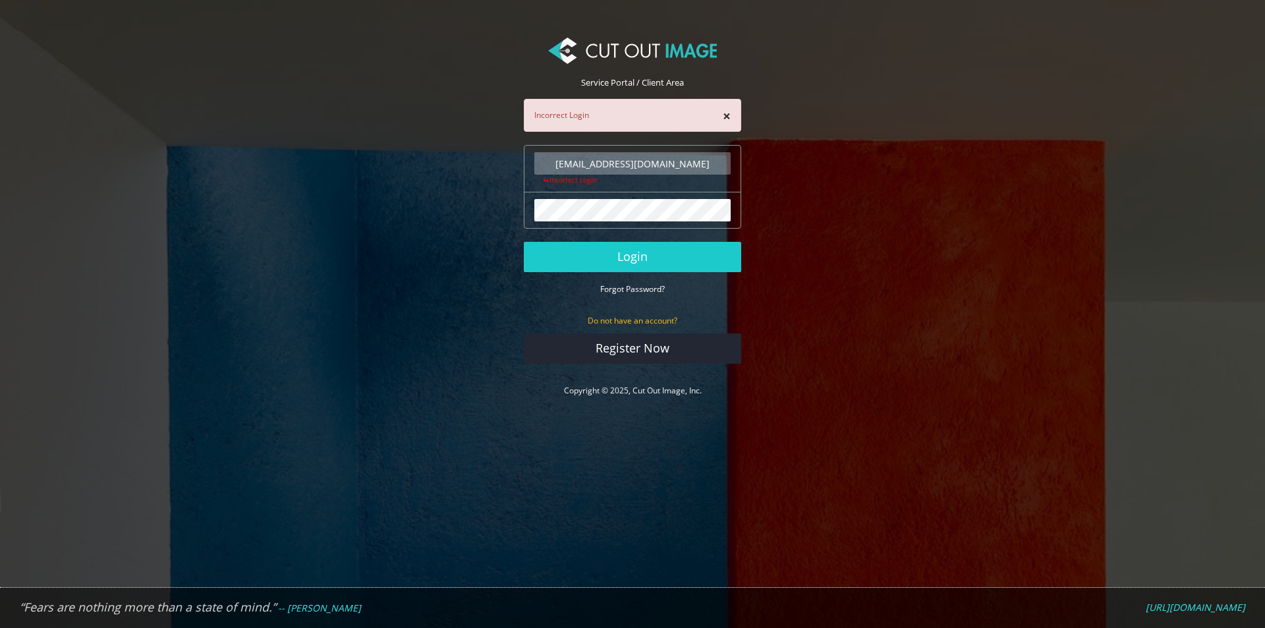 The width and height of the screenshot is (1265, 628). What do you see at coordinates (632, 257) in the screenshot?
I see `button: Login` at bounding box center [632, 257].